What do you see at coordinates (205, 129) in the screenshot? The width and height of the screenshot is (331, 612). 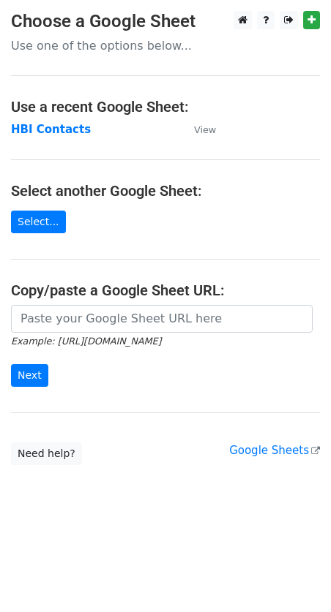 I see `small: View` at bounding box center [205, 129].